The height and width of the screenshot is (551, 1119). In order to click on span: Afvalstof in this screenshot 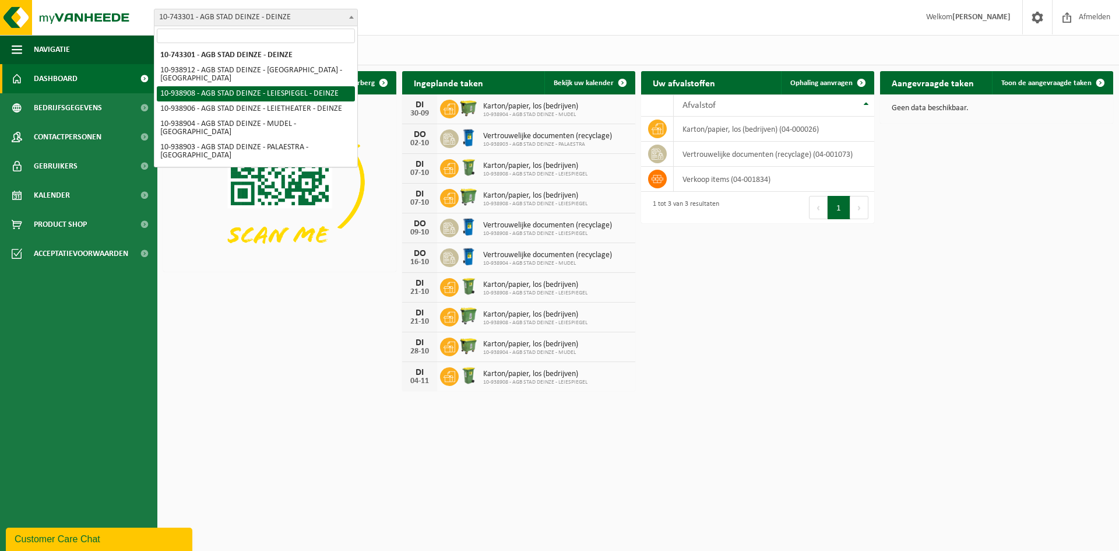, I will do `click(699, 105)`.